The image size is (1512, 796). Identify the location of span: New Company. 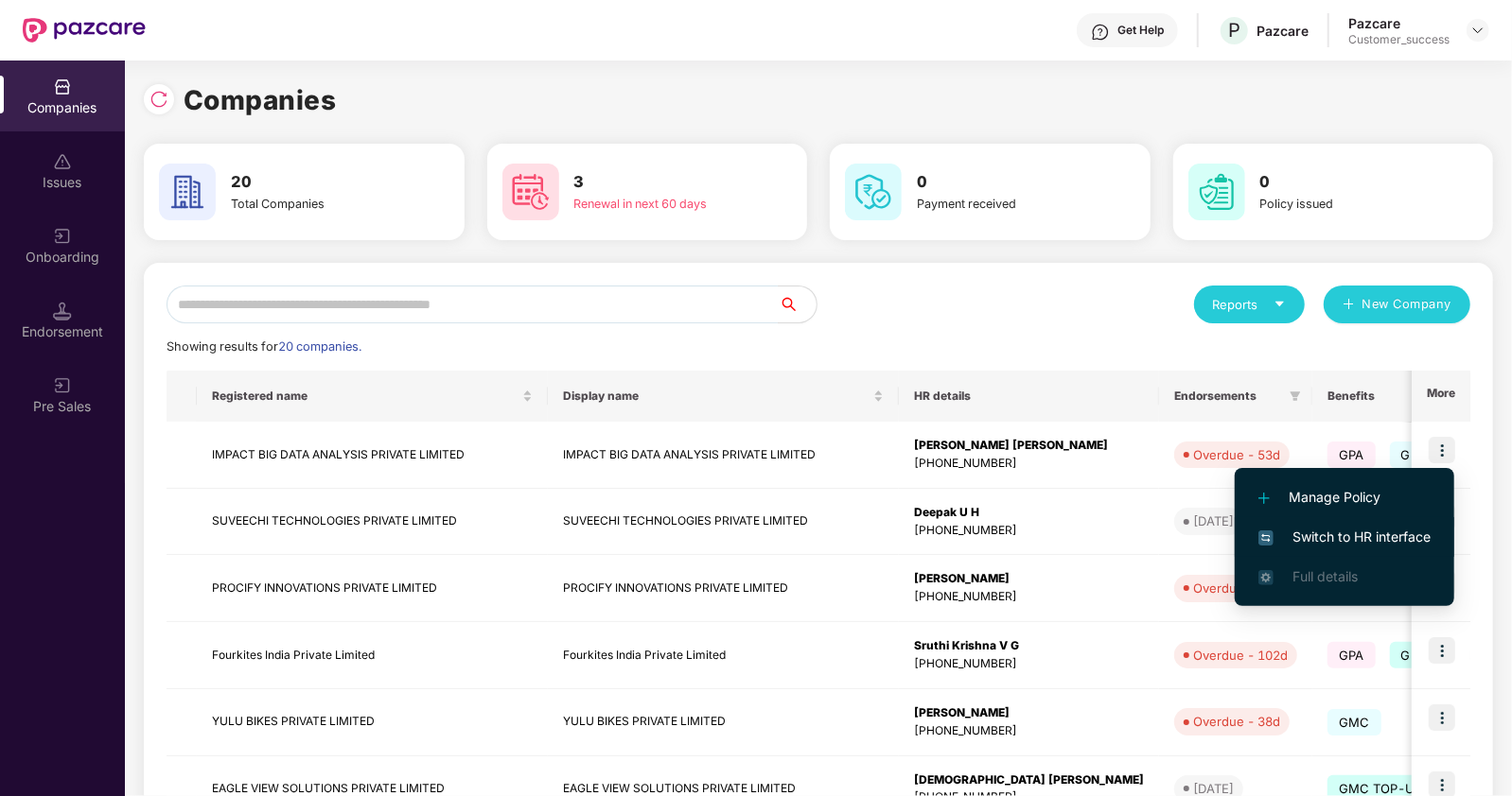
(1406, 305).